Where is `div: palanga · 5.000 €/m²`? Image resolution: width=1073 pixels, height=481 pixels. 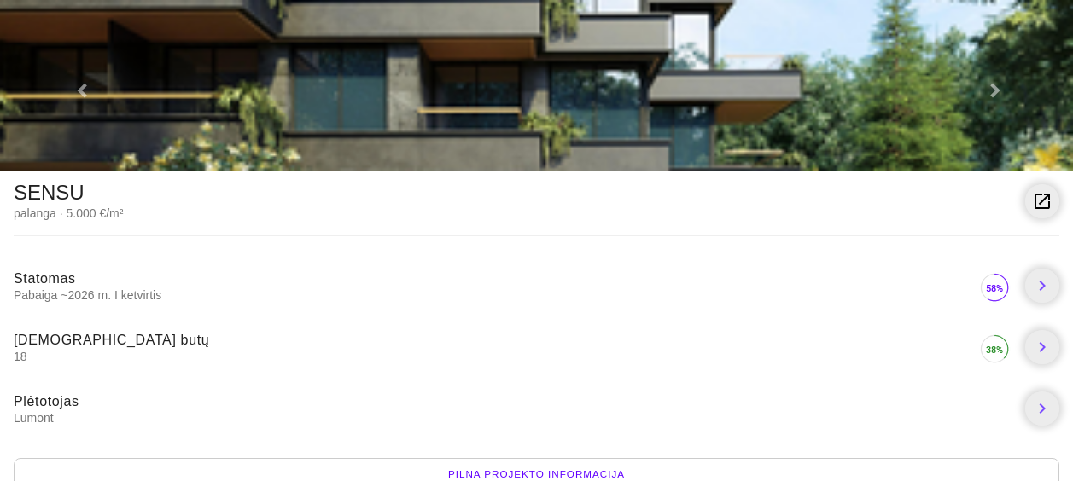
div: palanga · 5.000 €/m² is located at coordinates (68, 213).